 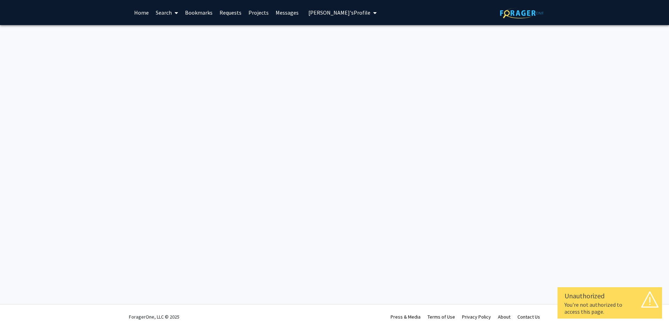 I want to click on a: Messages, so click(x=287, y=13).